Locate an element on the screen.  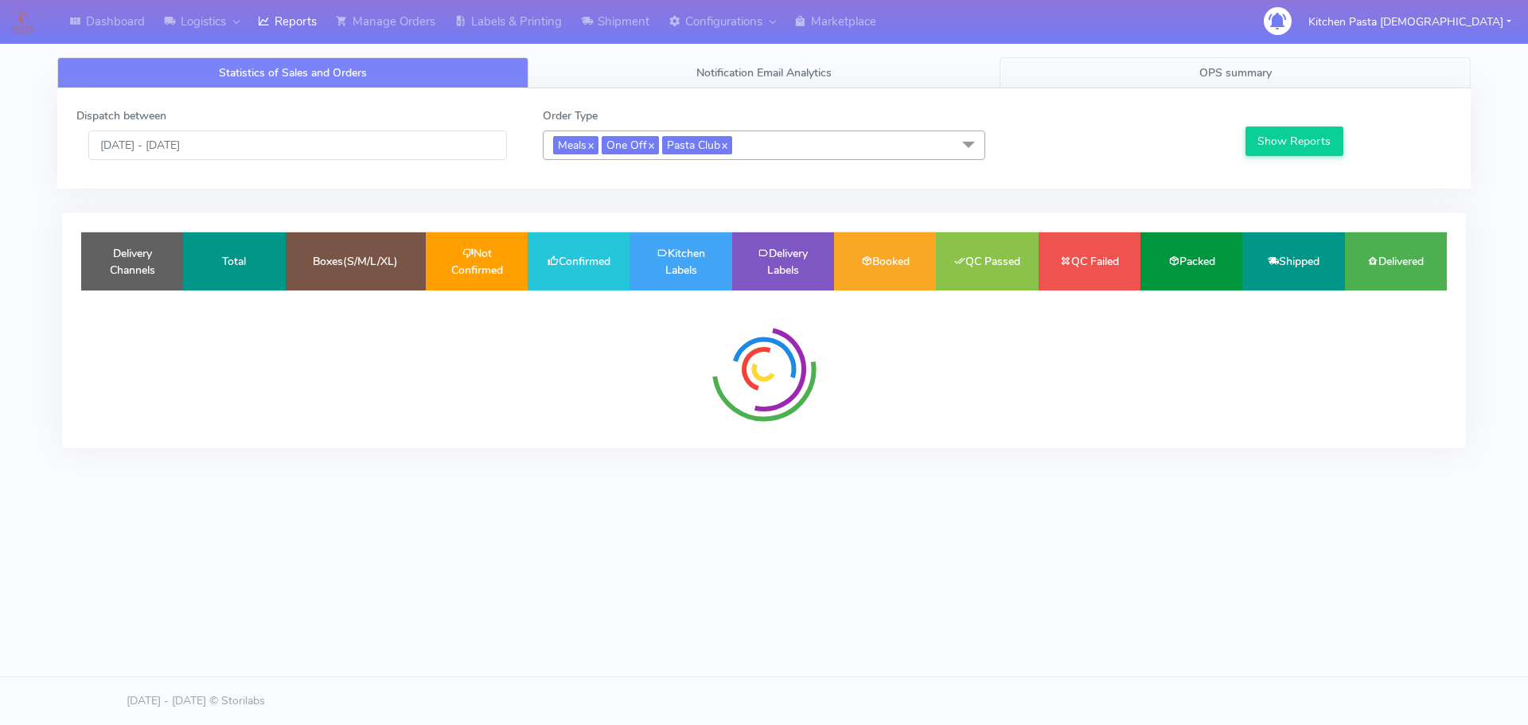
span: Statistics of Sales and Orders is located at coordinates (293, 72).